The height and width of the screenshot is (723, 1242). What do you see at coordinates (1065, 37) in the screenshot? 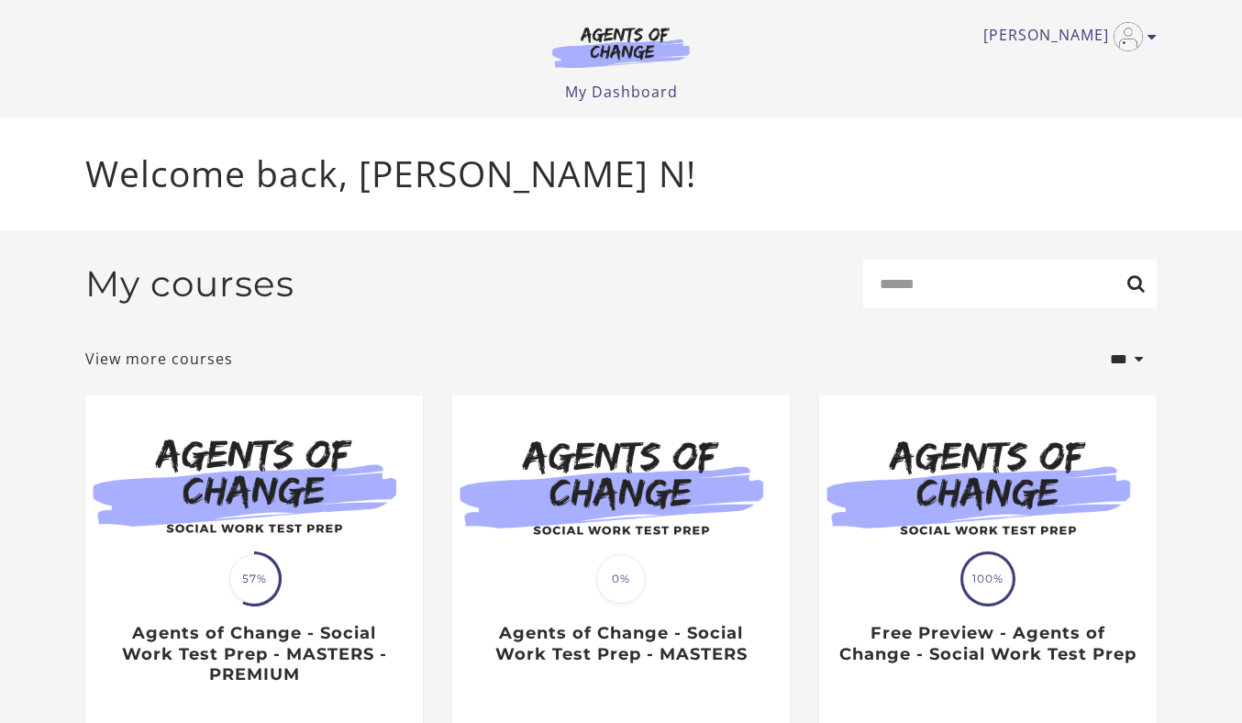
I see `a: Toggle menu` at bounding box center [1065, 37].